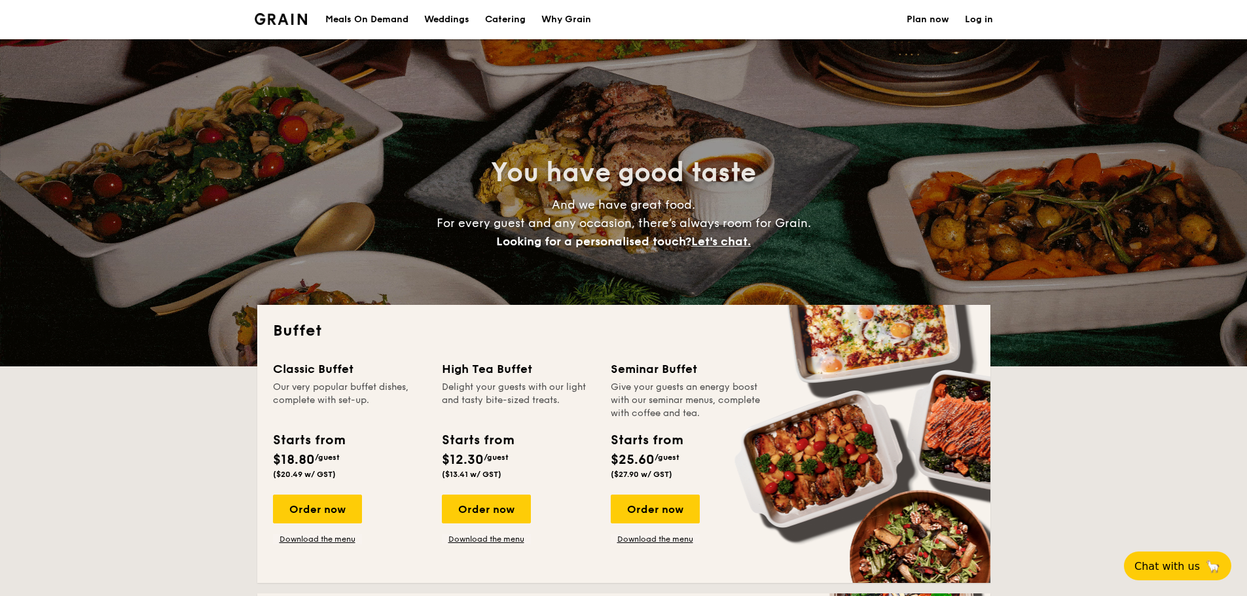 This screenshot has width=1247, height=596. Describe the element at coordinates (632, 460) in the screenshot. I see `span: $25.60` at that location.